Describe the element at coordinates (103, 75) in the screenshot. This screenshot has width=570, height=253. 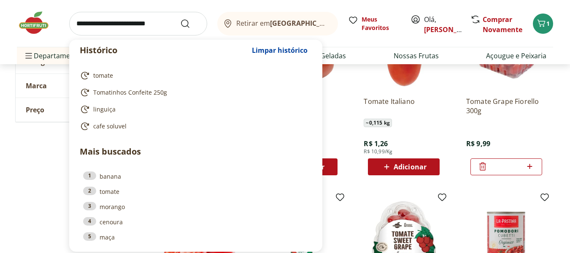
I see `span: tomate` at that location.